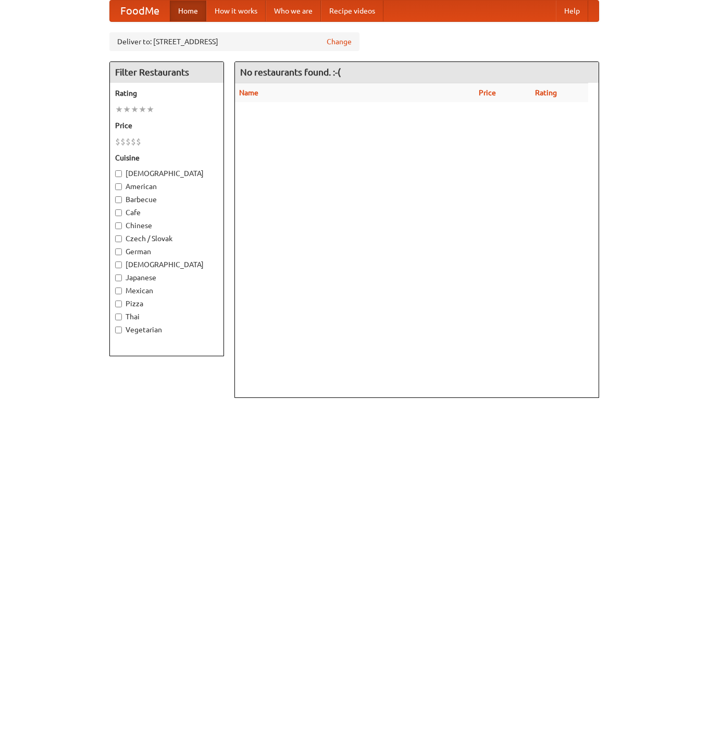  What do you see at coordinates (293, 11) in the screenshot?
I see `a: Who we are` at bounding box center [293, 11].